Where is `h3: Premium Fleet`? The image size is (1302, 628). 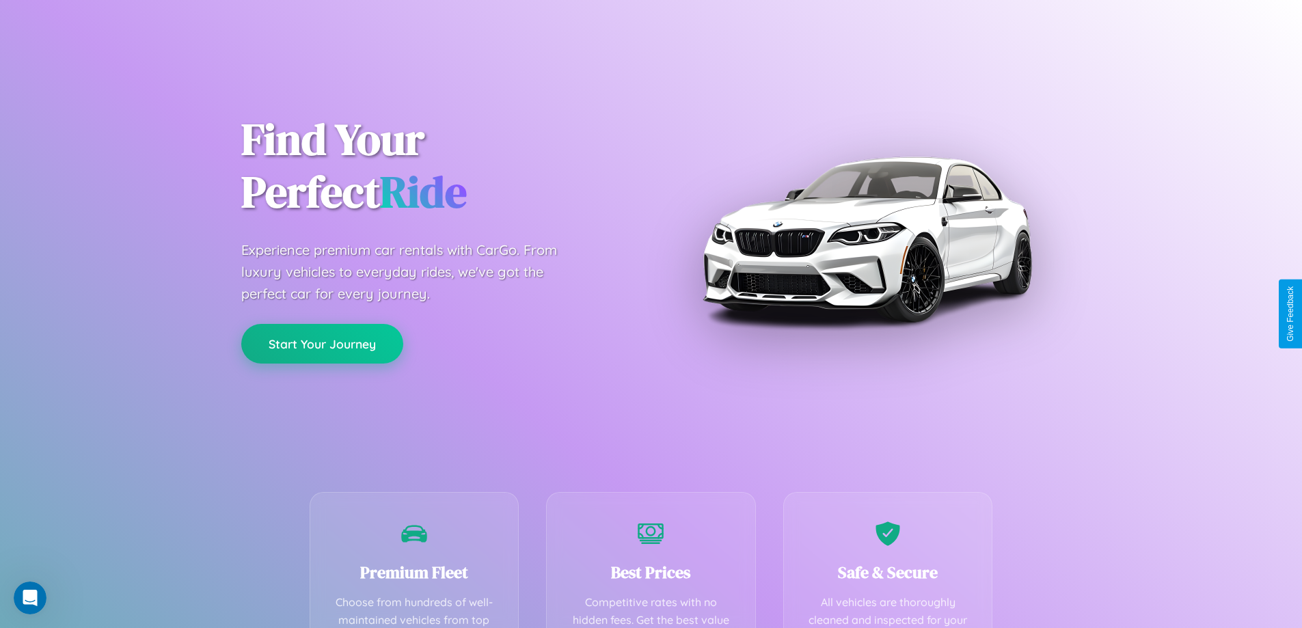 h3: Premium Fleet is located at coordinates (414, 572).